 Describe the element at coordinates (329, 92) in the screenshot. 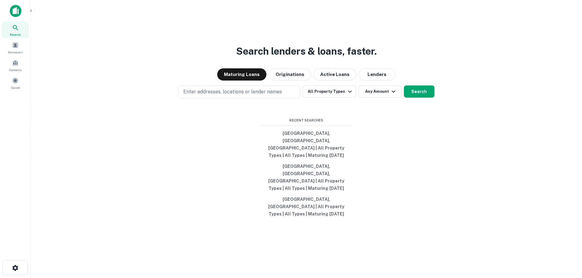

I see `button: All Property Types` at that location.